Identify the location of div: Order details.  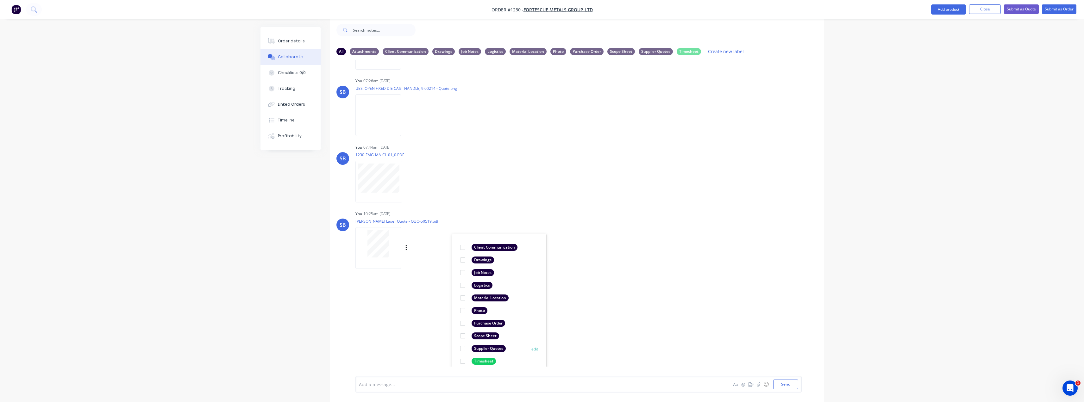
(291, 41).